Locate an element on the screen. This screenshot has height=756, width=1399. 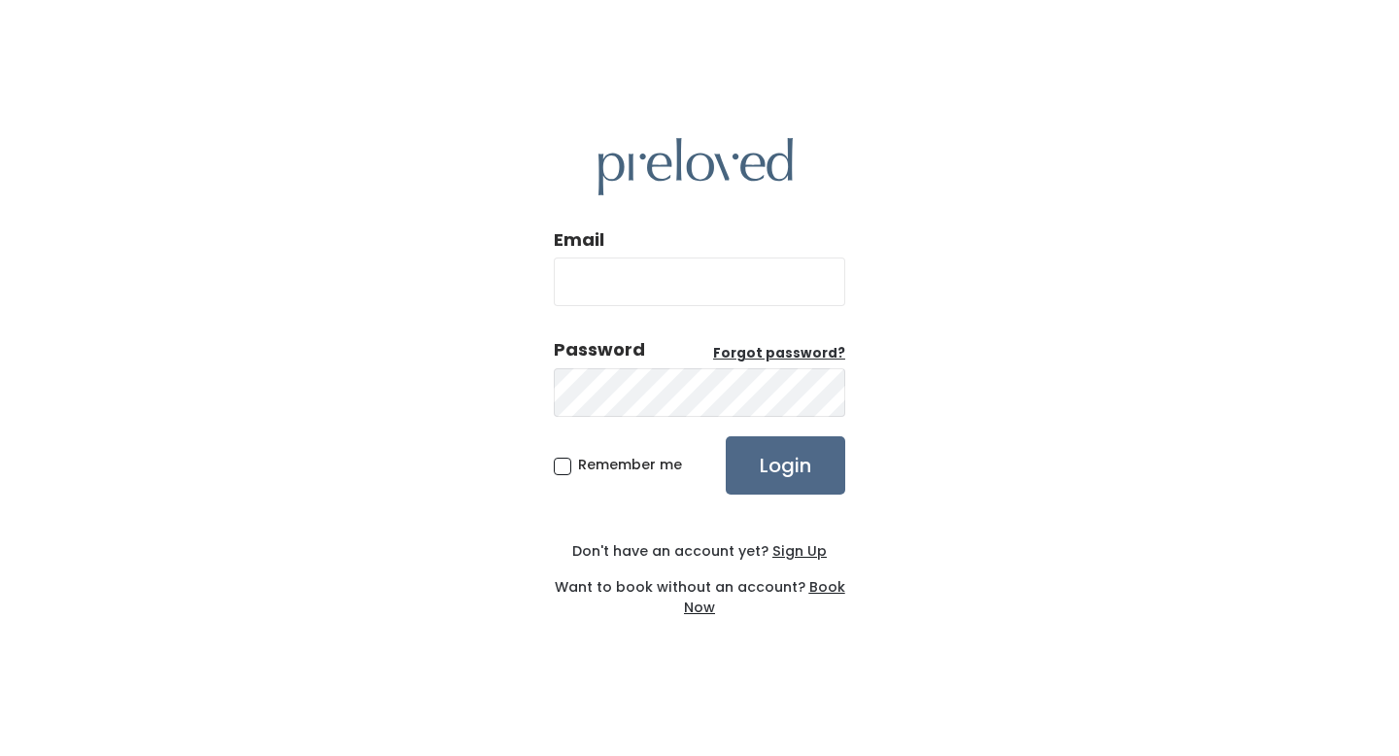
u: Book Now is located at coordinates (764, 596).